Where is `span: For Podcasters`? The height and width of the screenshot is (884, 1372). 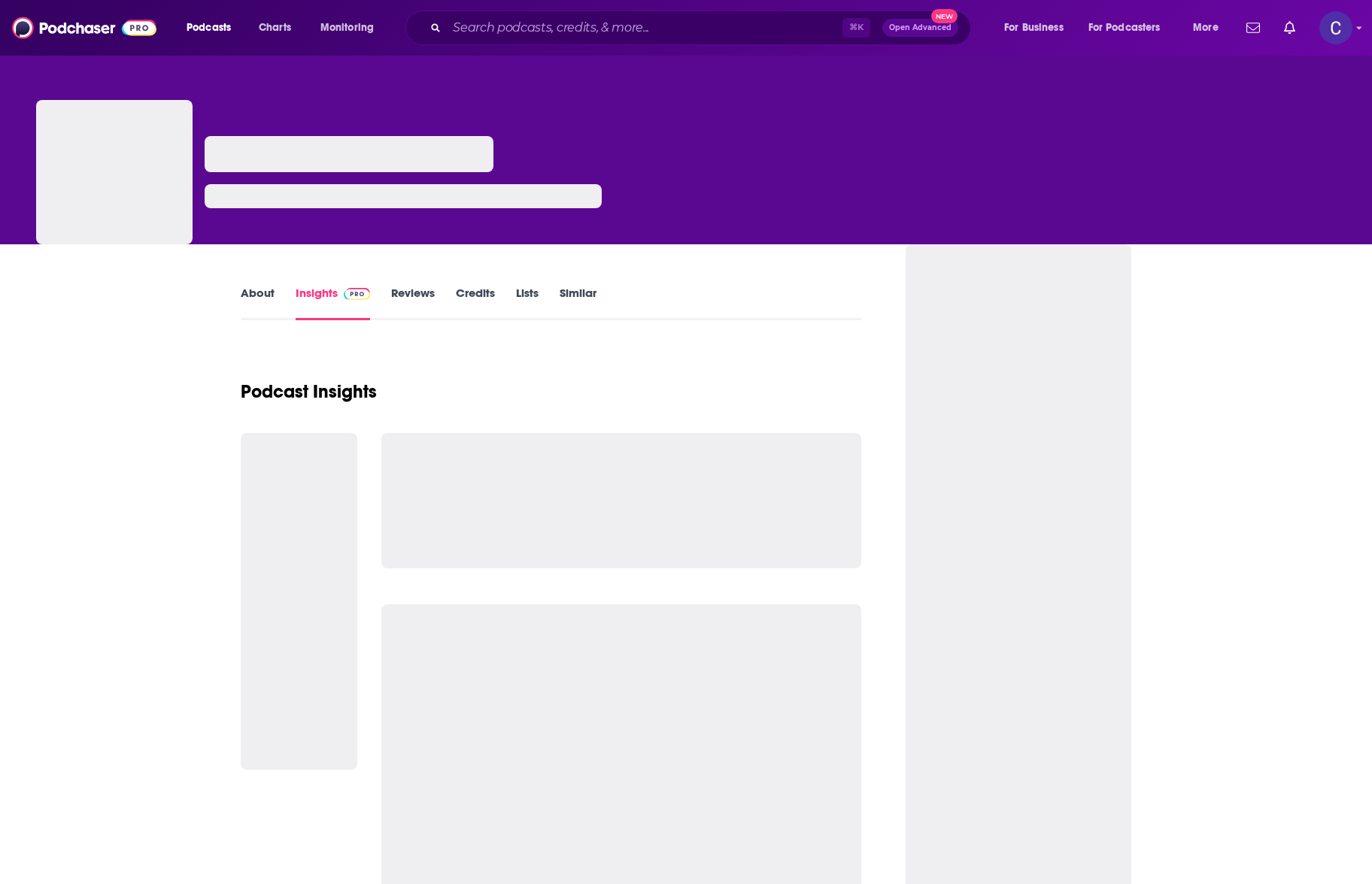
span: For Podcasters is located at coordinates (1125, 28).